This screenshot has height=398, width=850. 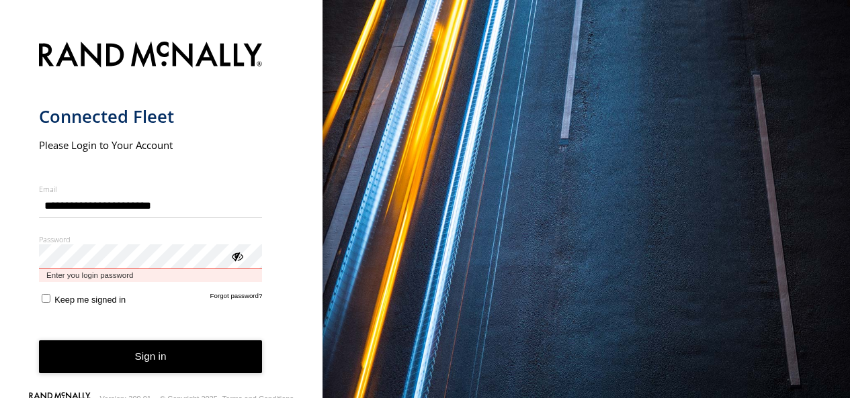 I want to click on span: Enter you login password, so click(x=150, y=275).